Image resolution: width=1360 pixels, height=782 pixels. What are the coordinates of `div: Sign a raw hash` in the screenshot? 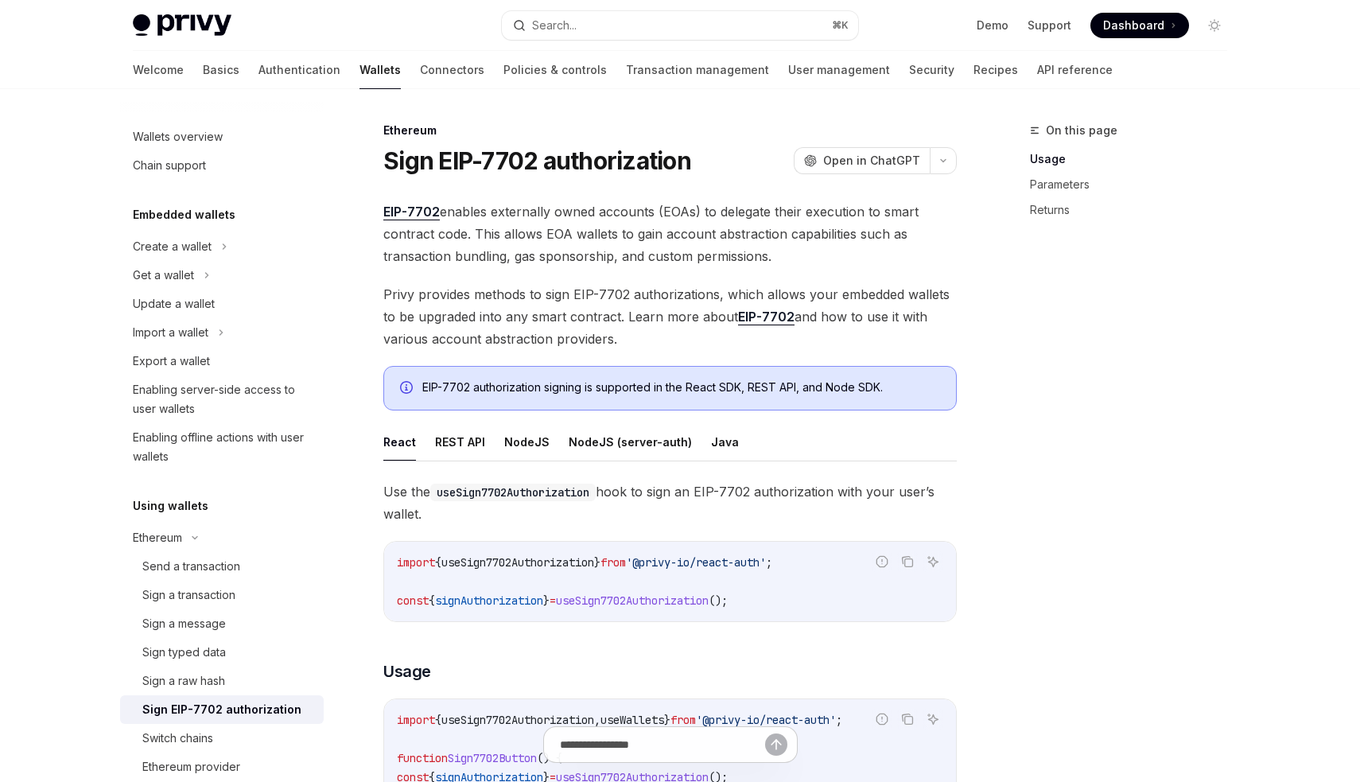 It's located at (184, 681).